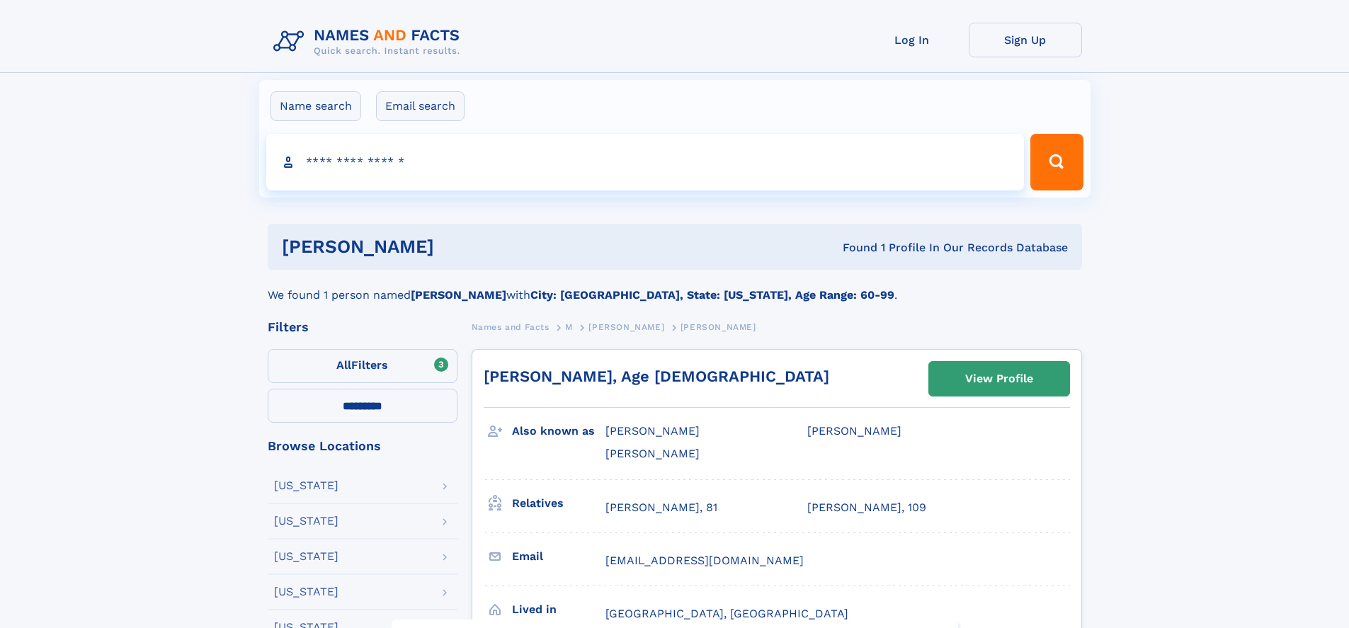 The height and width of the screenshot is (628, 1349). Describe the element at coordinates (343, 365) in the screenshot. I see `span: All` at that location.